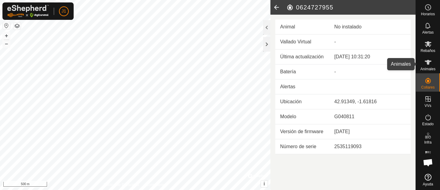  What do you see at coordinates (302, 27) in the screenshot?
I see `td: Animal` at bounding box center [302, 27].